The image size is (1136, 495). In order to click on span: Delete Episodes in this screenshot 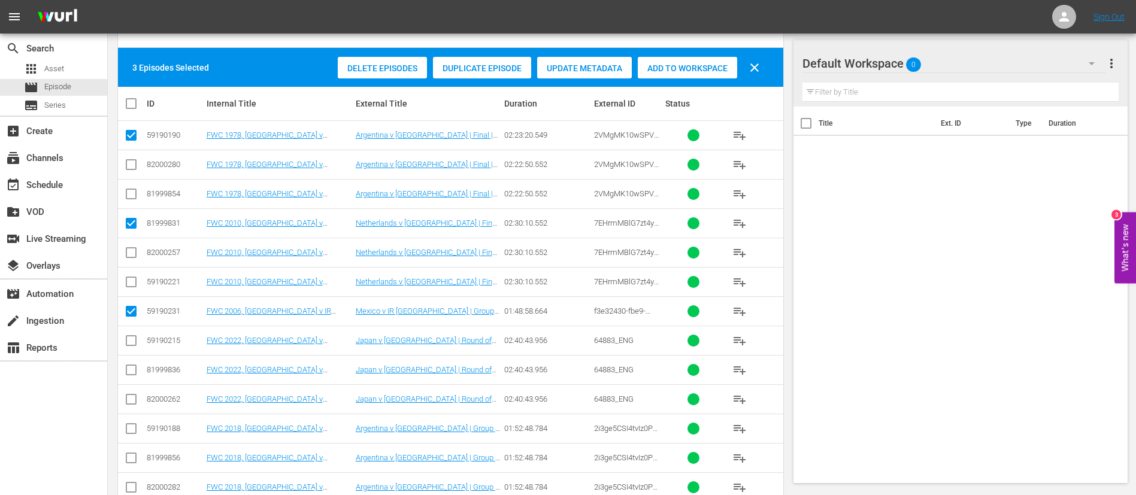, I will do `click(382, 68)`.